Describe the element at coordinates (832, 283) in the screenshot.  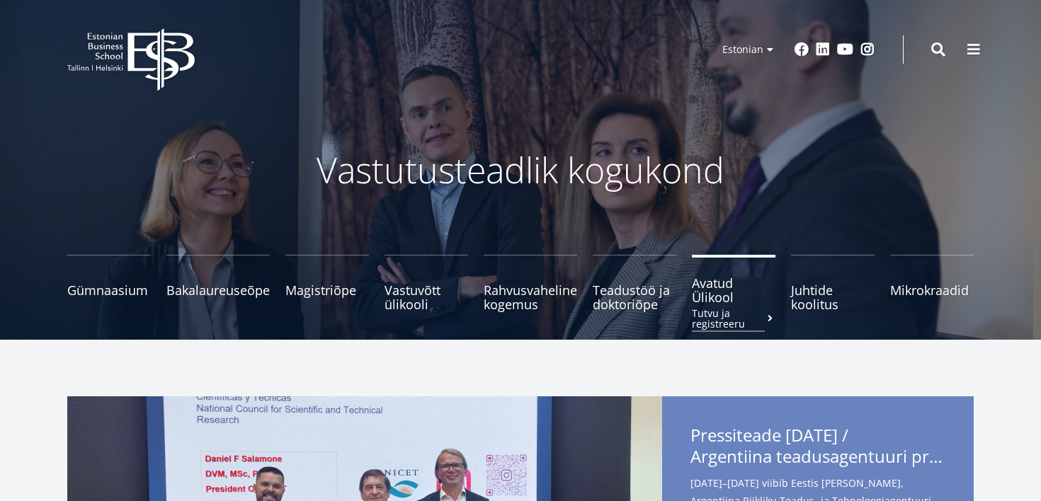
I see `a: Juhtide koolitus` at that location.